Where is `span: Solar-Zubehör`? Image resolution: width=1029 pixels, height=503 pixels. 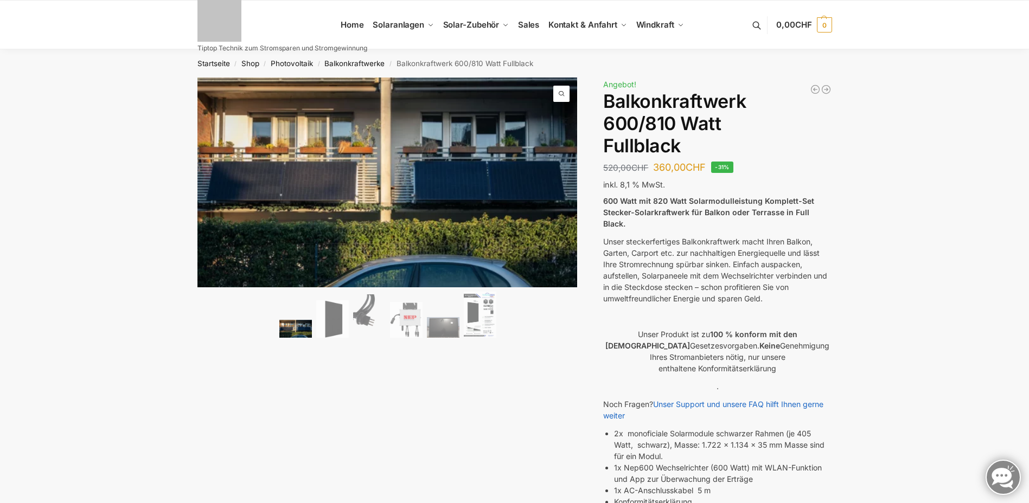
span: Solar-Zubehör is located at coordinates (471, 24).